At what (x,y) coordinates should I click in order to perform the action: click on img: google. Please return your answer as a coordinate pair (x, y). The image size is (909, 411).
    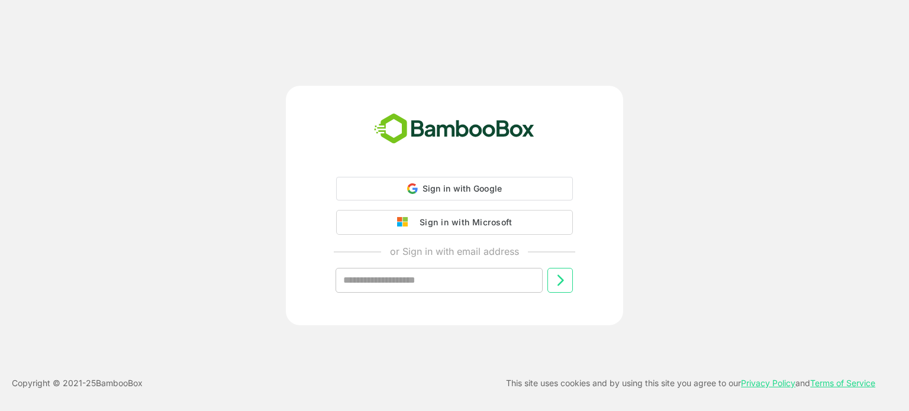
    Looking at the image, I should click on (405, 223).